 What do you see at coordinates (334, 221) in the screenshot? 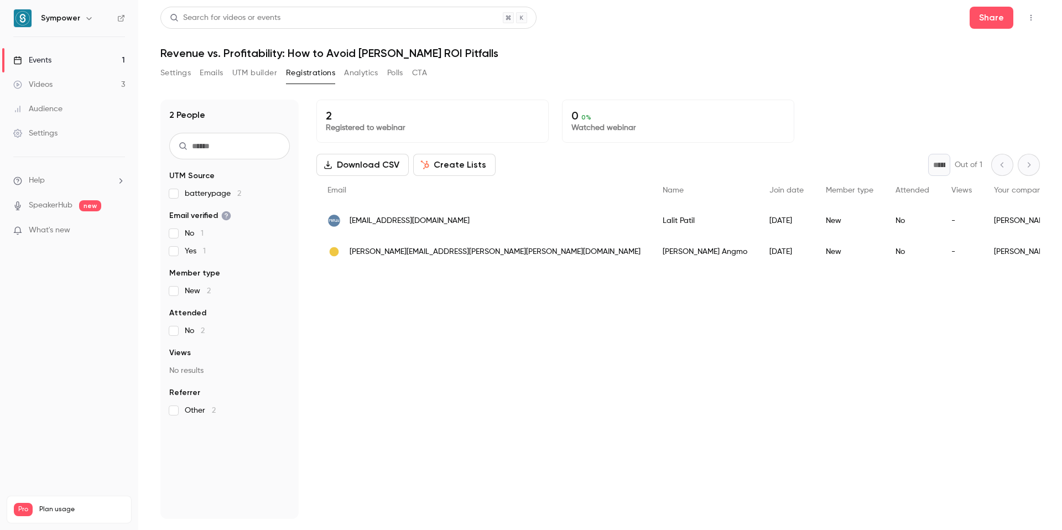
I see `img: mirai-power.com` at bounding box center [334, 221].